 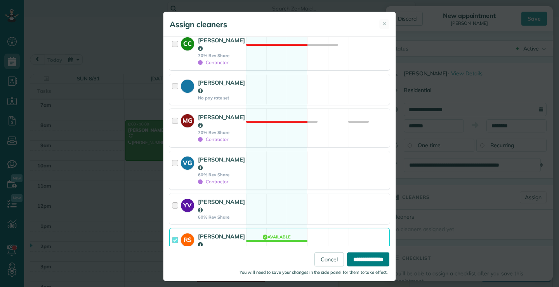 I want to click on strong: VG, so click(x=188, y=162).